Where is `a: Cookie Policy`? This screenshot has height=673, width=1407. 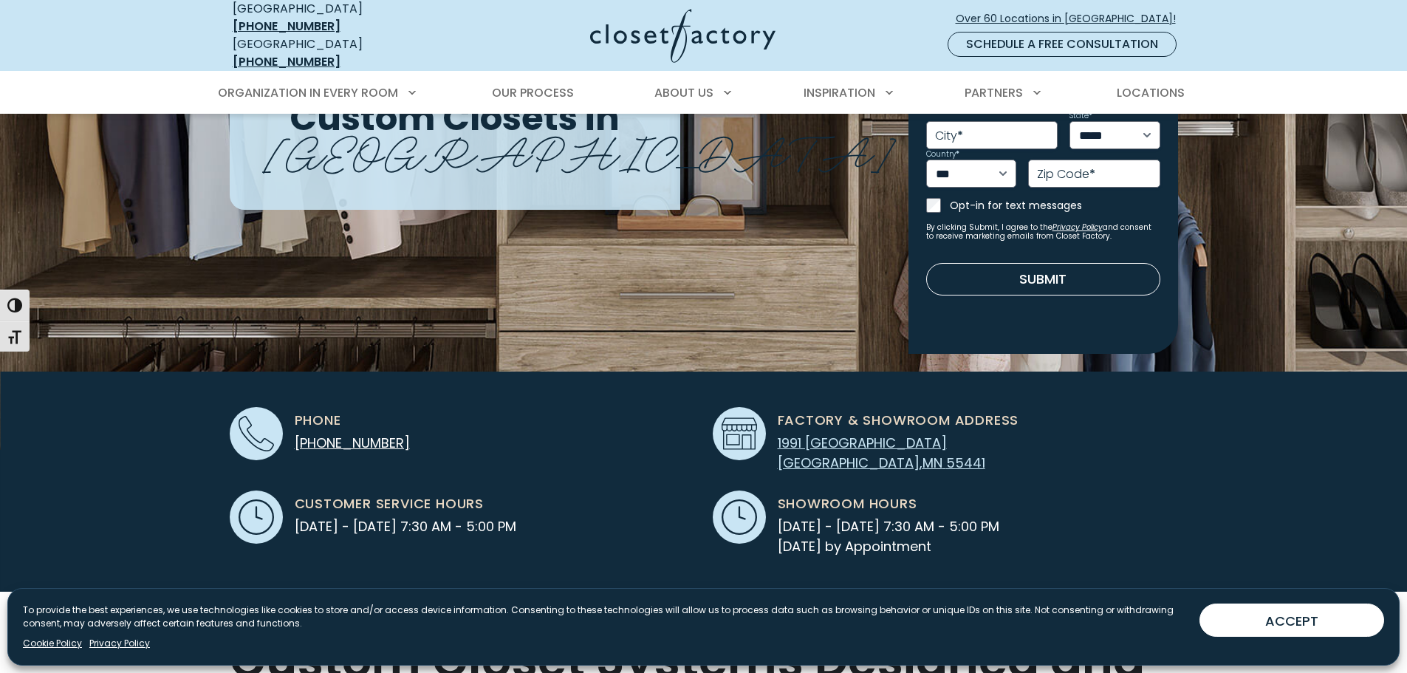
a: Cookie Policy is located at coordinates (52, 643).